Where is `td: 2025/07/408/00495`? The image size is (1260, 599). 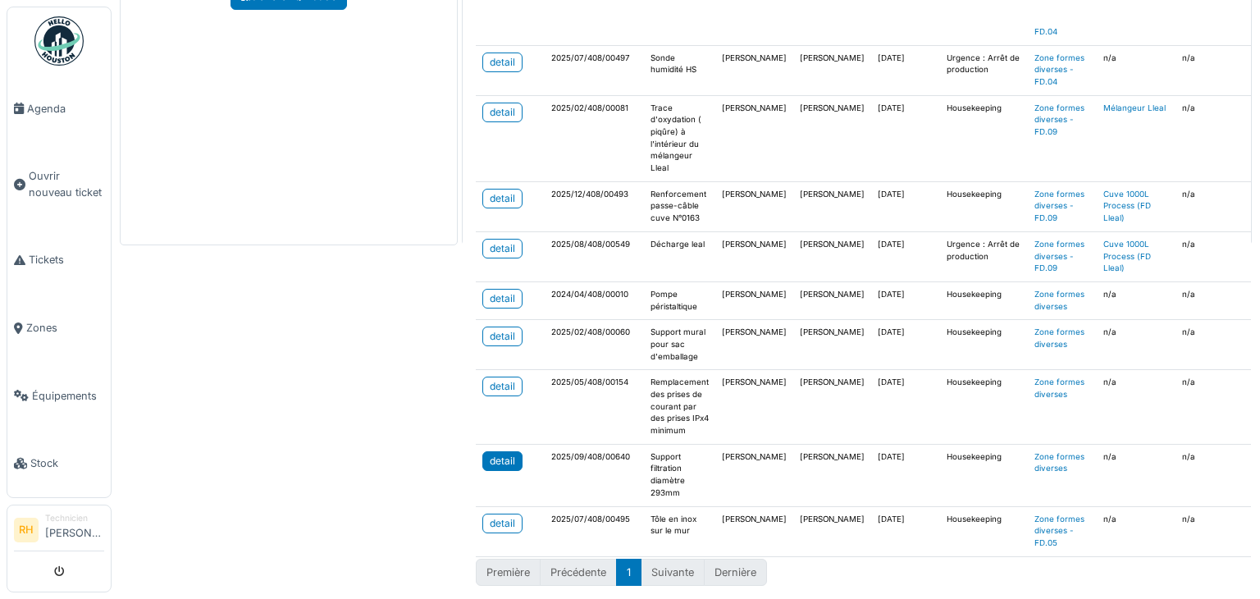
td: 2025/07/408/00495 is located at coordinates (594, 531).